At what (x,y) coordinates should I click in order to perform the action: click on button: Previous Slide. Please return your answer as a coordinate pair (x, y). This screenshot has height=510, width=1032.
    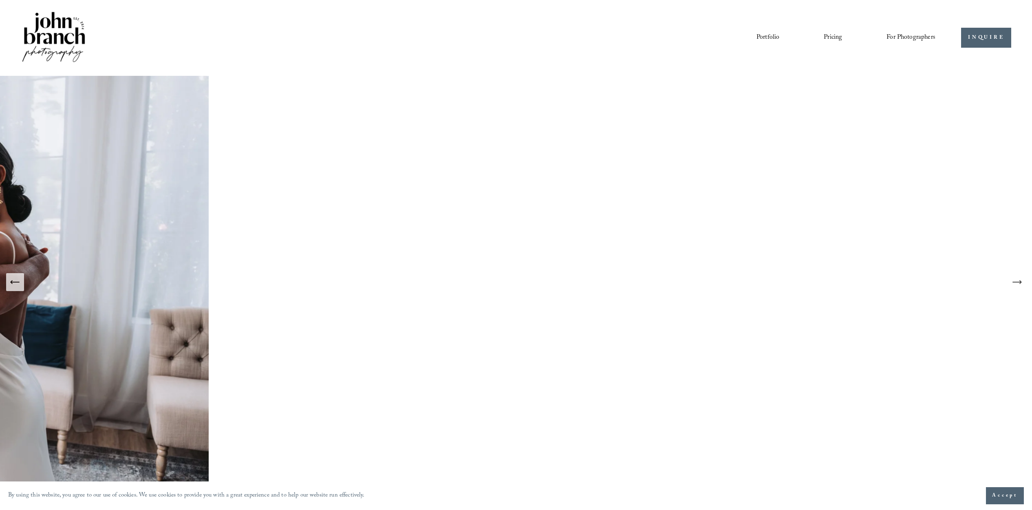
    Looking at the image, I should click on (15, 282).